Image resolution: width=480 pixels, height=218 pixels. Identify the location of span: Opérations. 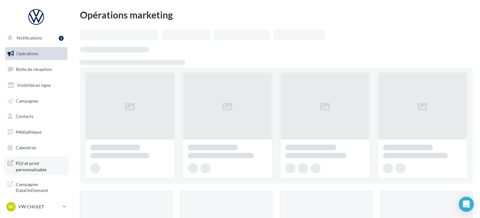
(27, 53).